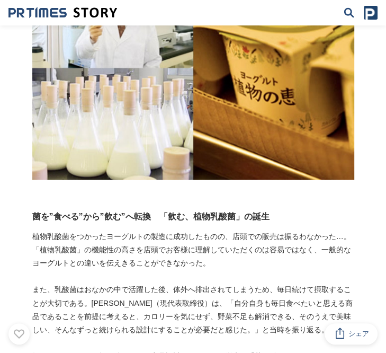 The image size is (386, 353). Describe the element at coordinates (62, 13) in the screenshot. I see `img: 成果の裏側にあるストーリーをメディアに届ける` at that location.